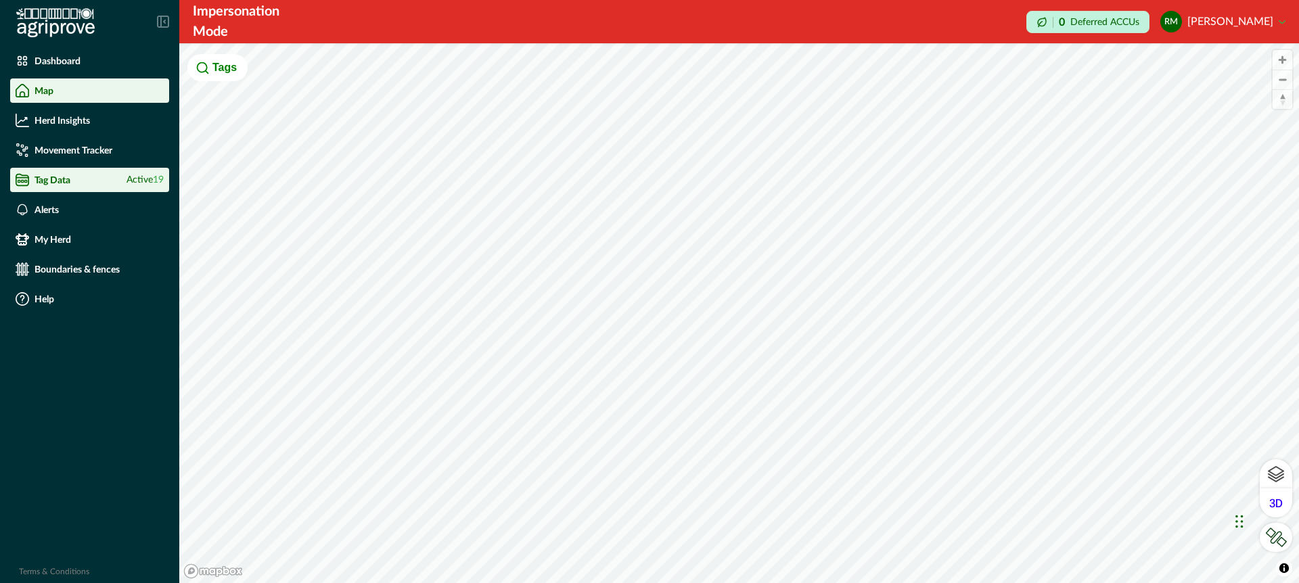 The image size is (1299, 583). Describe the element at coordinates (1284, 568) in the screenshot. I see `button: Toggle attribution` at that location.